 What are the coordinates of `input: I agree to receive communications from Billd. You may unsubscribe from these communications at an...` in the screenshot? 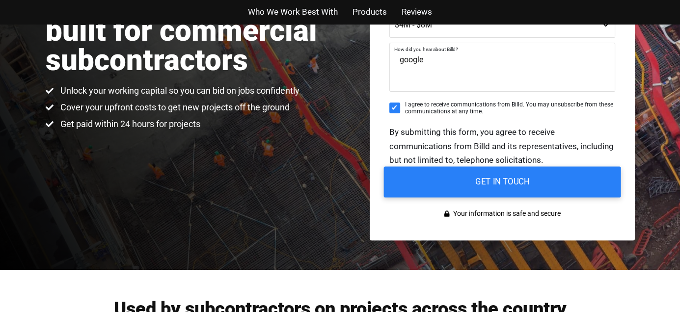 It's located at (395, 108).